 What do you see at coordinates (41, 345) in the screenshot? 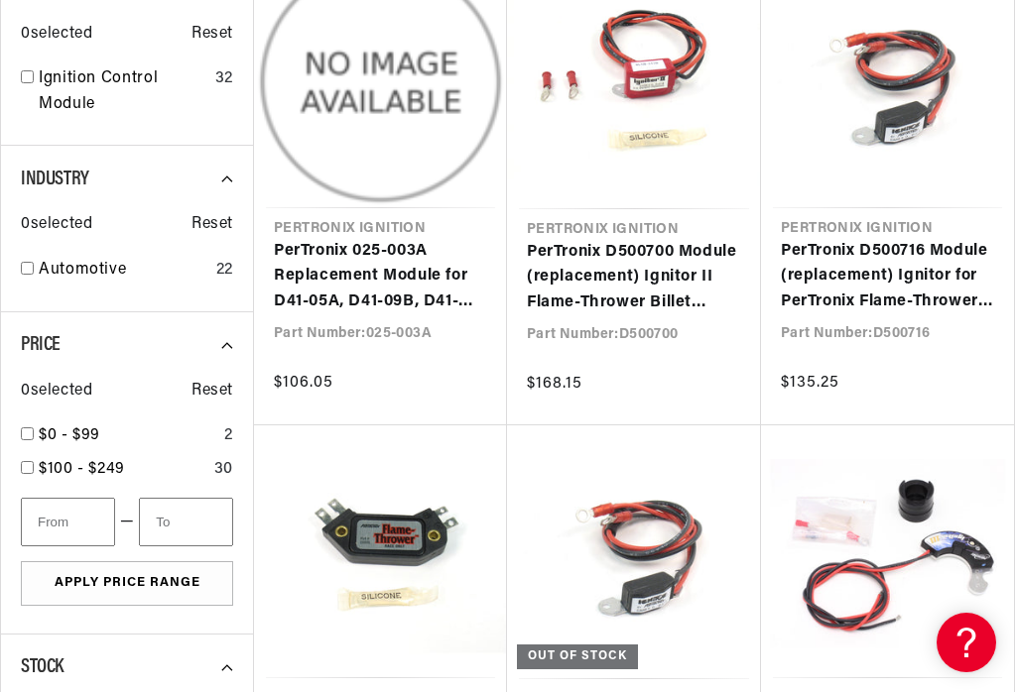
I see `span: Price` at bounding box center [41, 345].